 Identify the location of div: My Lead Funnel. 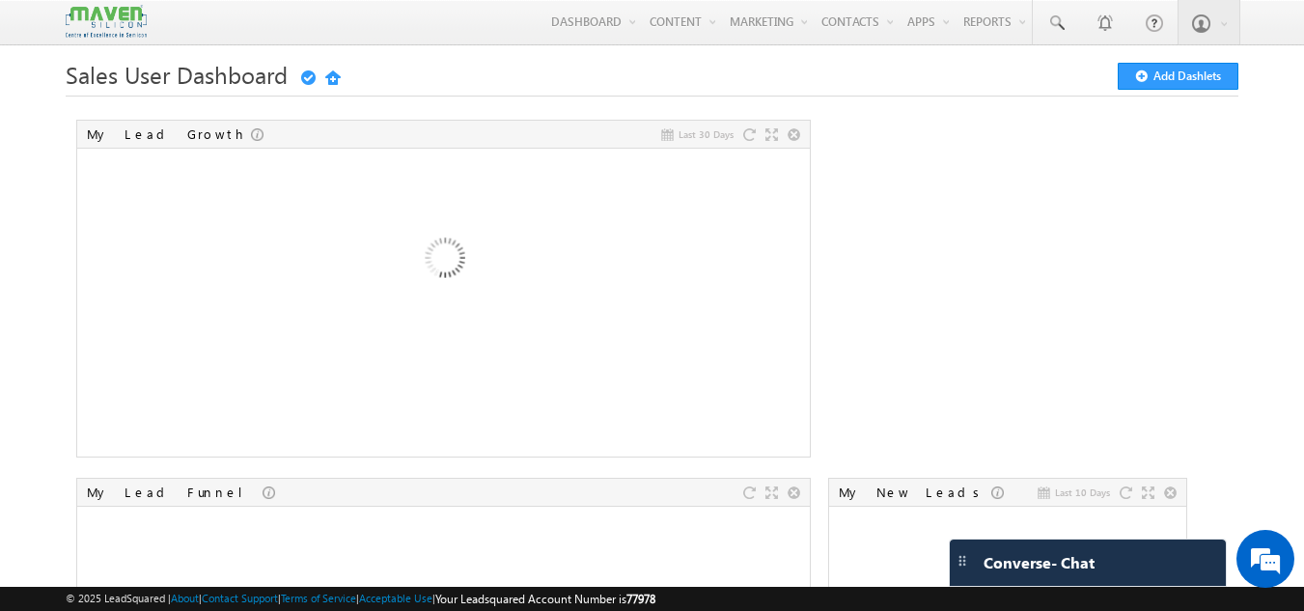
(175, 492).